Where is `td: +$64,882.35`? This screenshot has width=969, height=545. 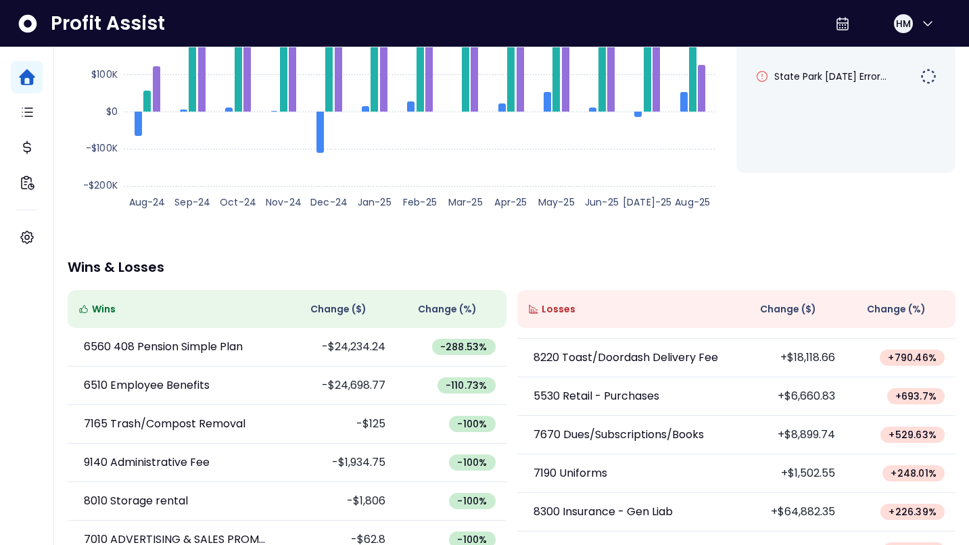
td: +$64,882.35 is located at coordinates (791, 512).